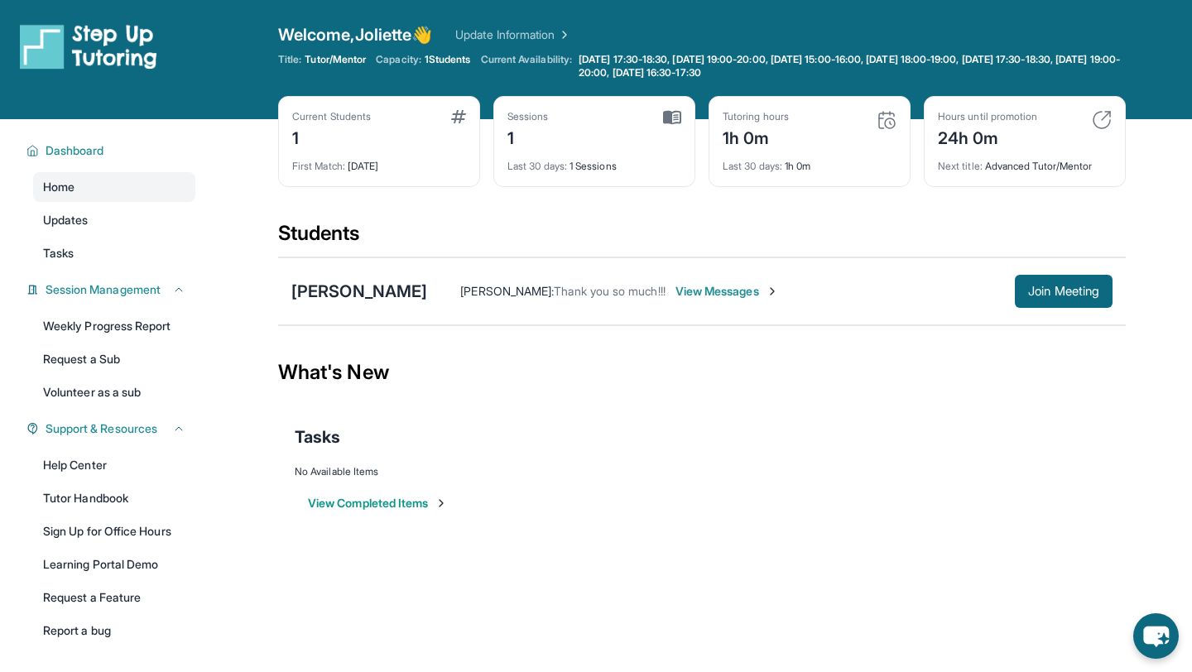 The image size is (1192, 672). What do you see at coordinates (89, 46) in the screenshot?
I see `img: logo` at bounding box center [89, 46].